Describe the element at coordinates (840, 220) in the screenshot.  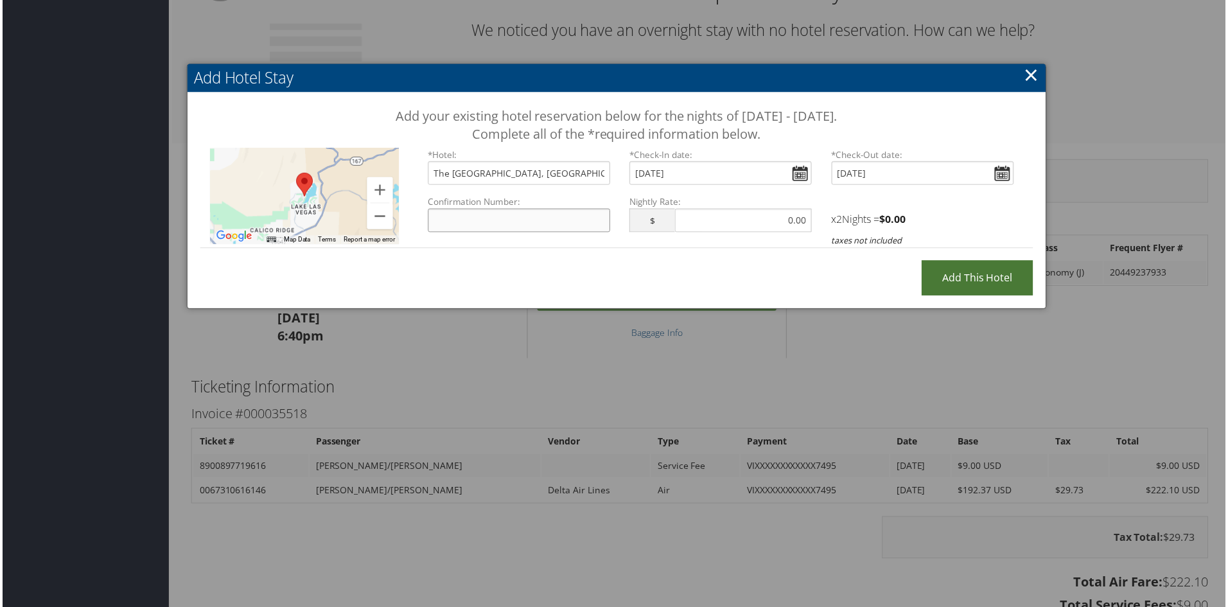
I see `span: 2` at that location.